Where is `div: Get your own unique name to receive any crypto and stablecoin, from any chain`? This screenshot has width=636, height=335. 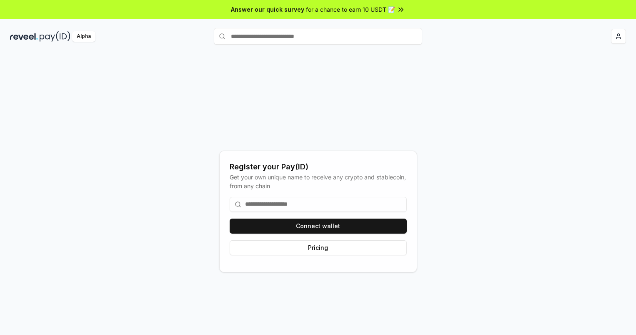
div: Get your own unique name to receive any crypto and stablecoin, from any chain is located at coordinates (318, 181).